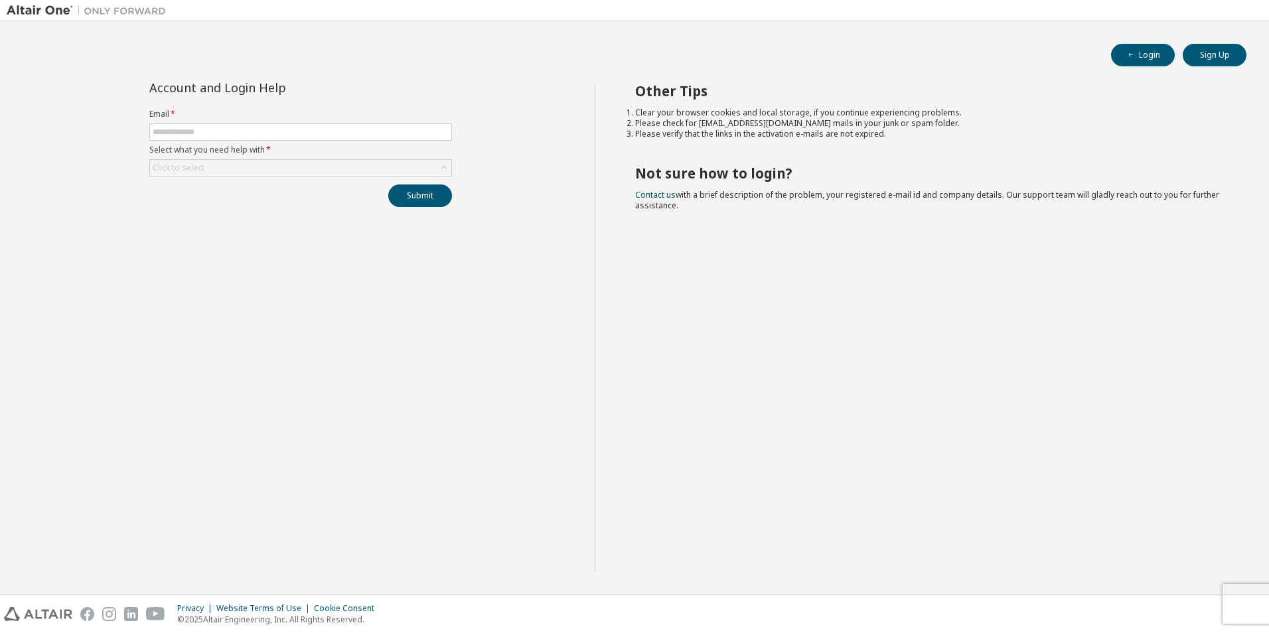 Image resolution: width=1269 pixels, height=633 pixels. Describe the element at coordinates (131, 614) in the screenshot. I see `img: linkedin.svg` at that location.